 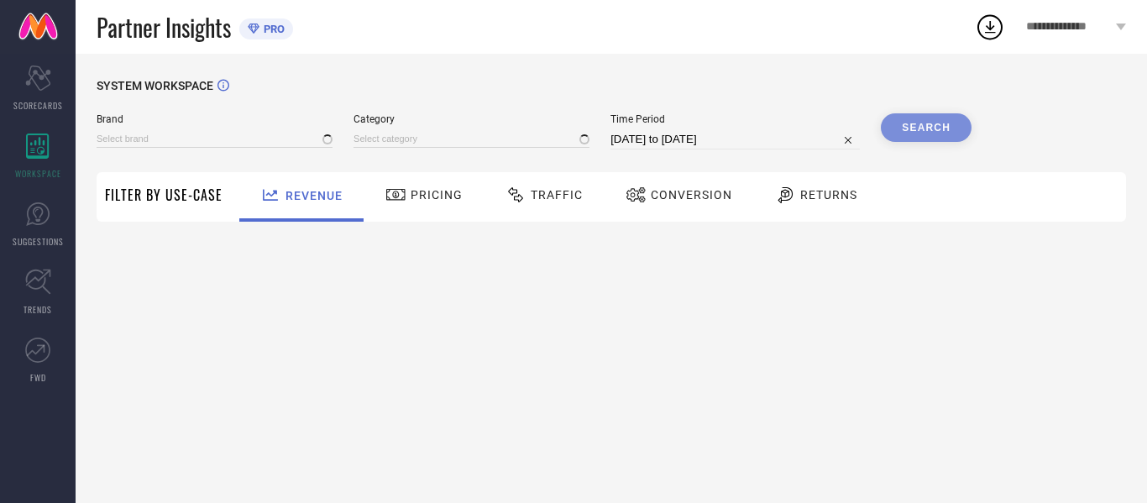 I want to click on input: Select category, so click(x=471, y=138).